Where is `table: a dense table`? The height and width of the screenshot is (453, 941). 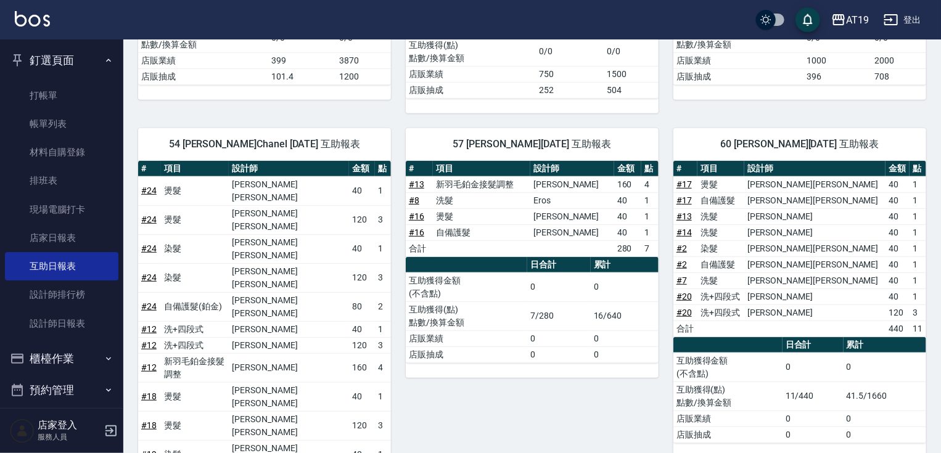
table: a dense table is located at coordinates (799, 249).